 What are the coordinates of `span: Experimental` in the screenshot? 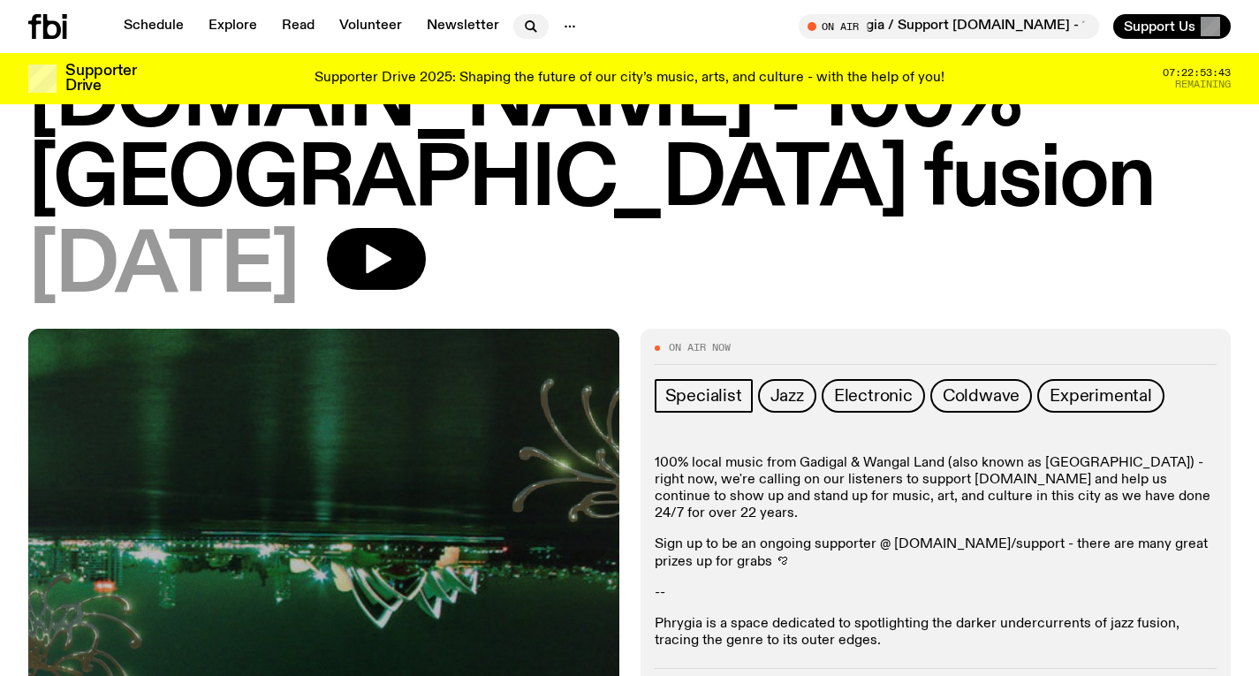 It's located at (1101, 396).